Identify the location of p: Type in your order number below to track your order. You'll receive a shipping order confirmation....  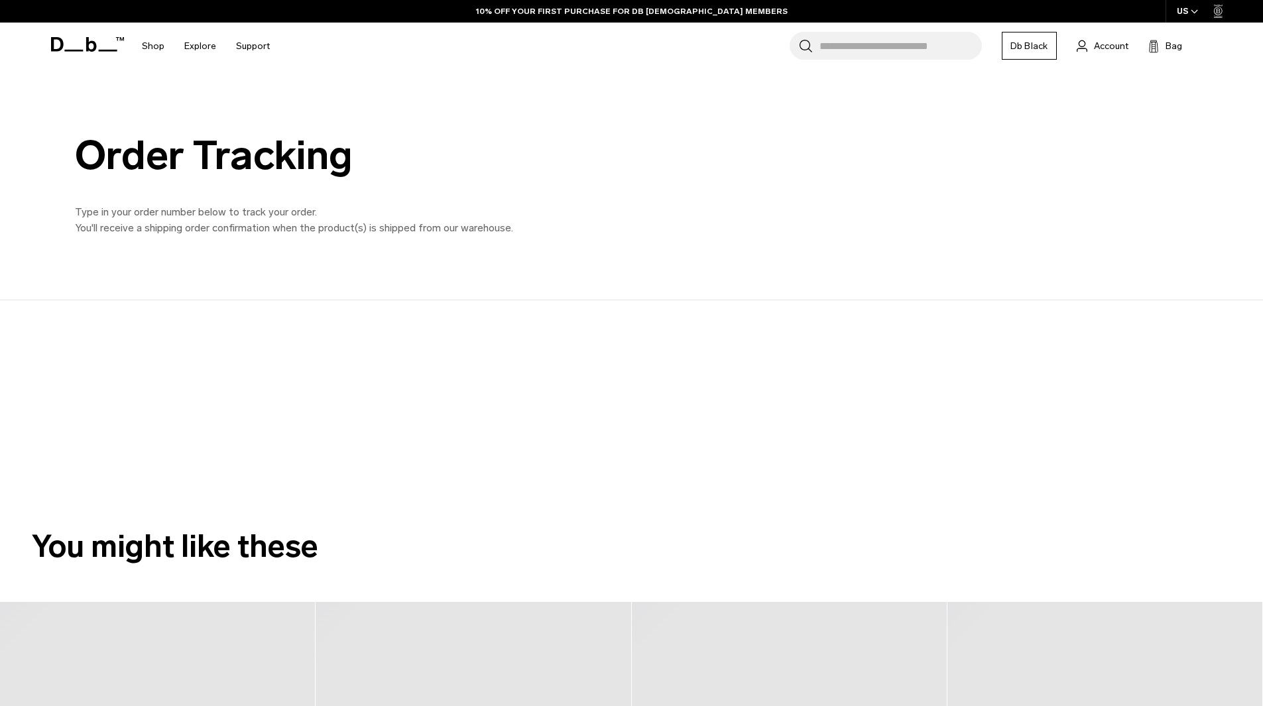
(373, 220).